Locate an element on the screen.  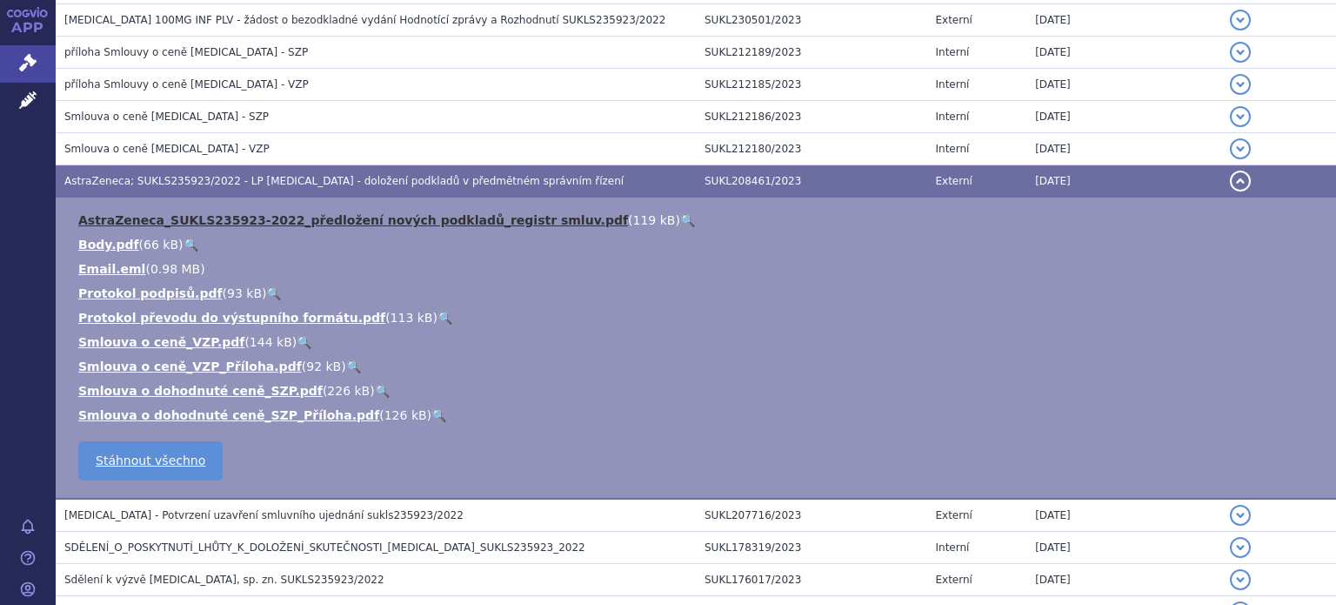
td: SUKL212189/2023 is located at coordinates (811, 52).